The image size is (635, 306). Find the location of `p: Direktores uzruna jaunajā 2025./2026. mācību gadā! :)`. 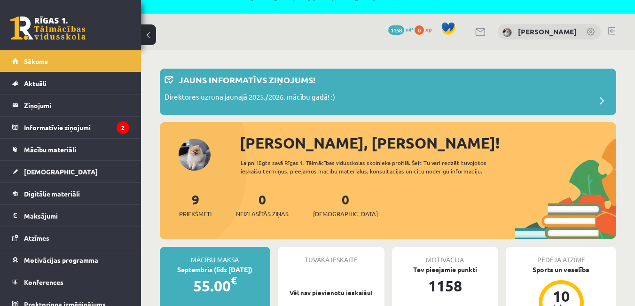

p: Direktores uzruna jaunajā 2025./2026. mācību gadā! :) is located at coordinates (249, 98).